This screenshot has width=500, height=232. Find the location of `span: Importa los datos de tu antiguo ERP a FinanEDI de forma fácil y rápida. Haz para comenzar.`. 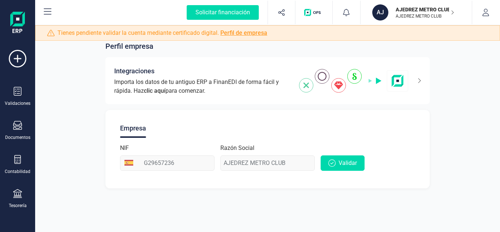

span: Importa los datos de tu antiguo ERP a FinanEDI de forma fácil y rápida. Haz para comenzar. is located at coordinates (202, 86).